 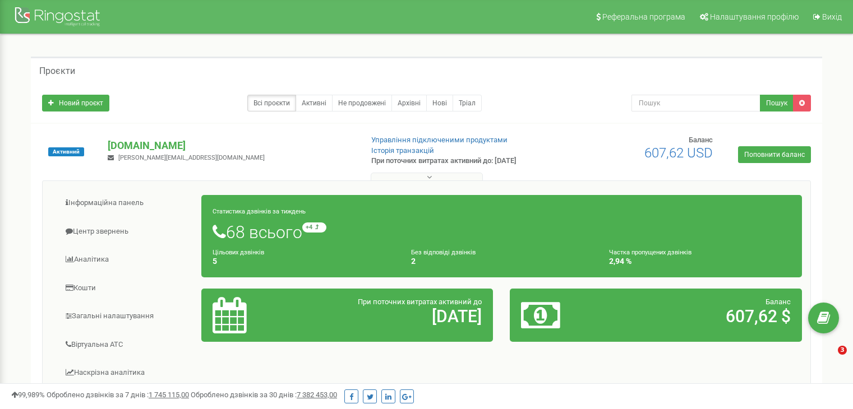 What do you see at coordinates (679, 153) in the screenshot?
I see `span: 607,62 USD` at bounding box center [679, 153].